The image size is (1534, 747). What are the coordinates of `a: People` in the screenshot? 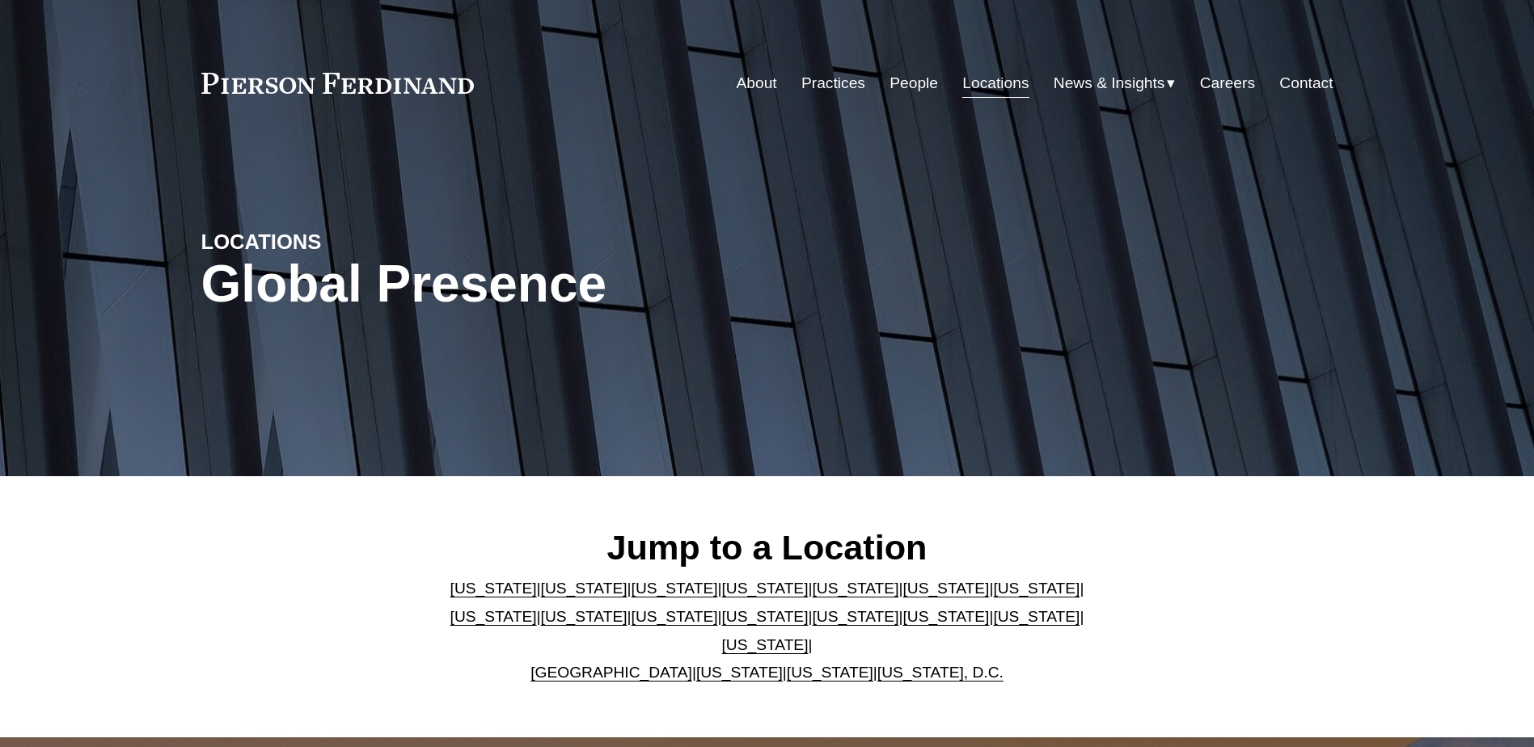 It's located at (914, 83).